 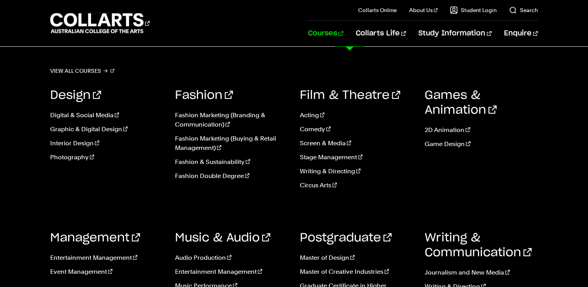 What do you see at coordinates (356, 171) in the screenshot?
I see `a: Writing & Directing` at bounding box center [356, 171].